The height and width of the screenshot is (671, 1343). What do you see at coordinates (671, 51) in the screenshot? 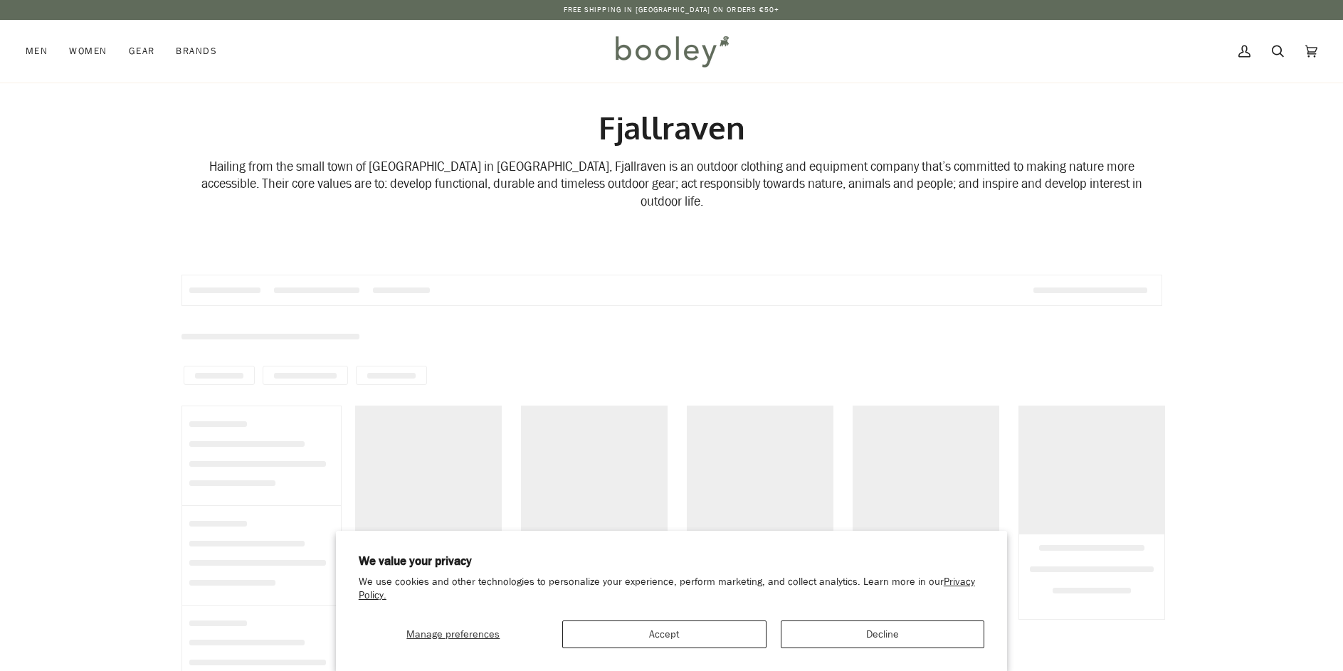
I see `img: Booley` at bounding box center [671, 51].